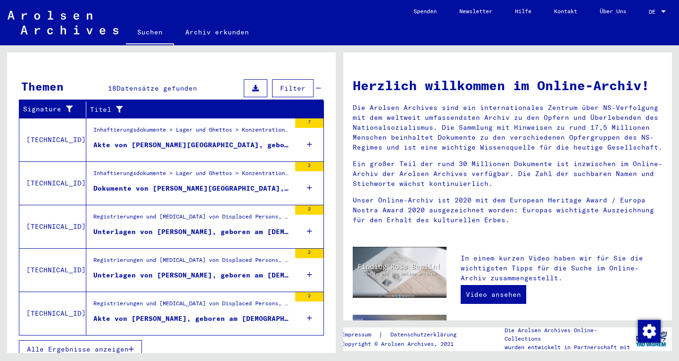 Image resolution: width=679 pixels, height=361 pixels. I want to click on div: Zustimmung ändern, so click(649, 331).